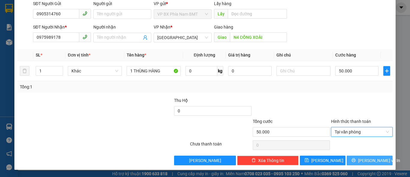 The image size is (410, 177). What do you see at coordinates (268, 160) in the screenshot?
I see `button: deleteXóa Thông tin` at bounding box center [268, 160].